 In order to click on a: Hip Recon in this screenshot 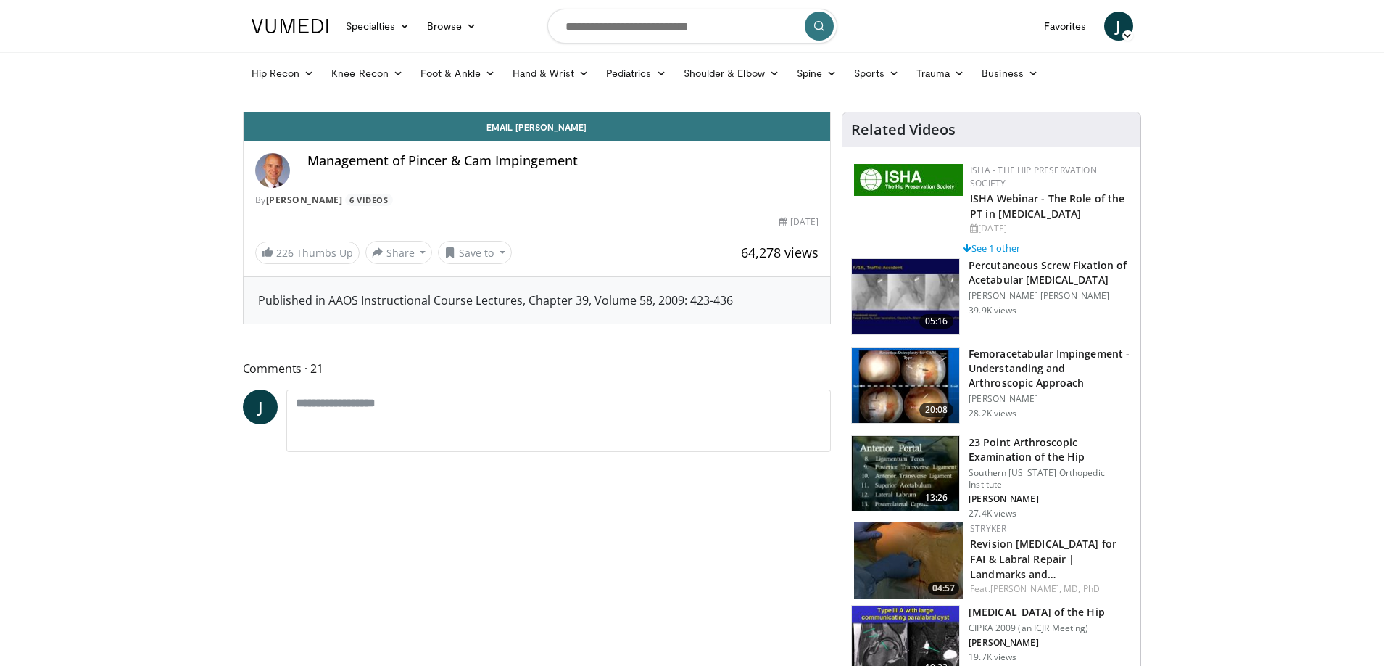, I will do `click(283, 73)`.